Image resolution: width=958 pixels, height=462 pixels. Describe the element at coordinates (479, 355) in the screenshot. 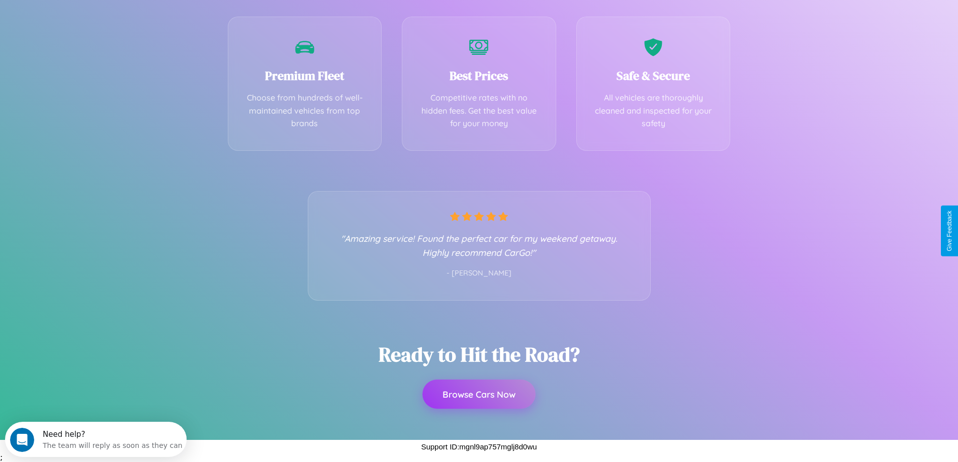

I see `h2: Ready to Hit the Road?` at that location.